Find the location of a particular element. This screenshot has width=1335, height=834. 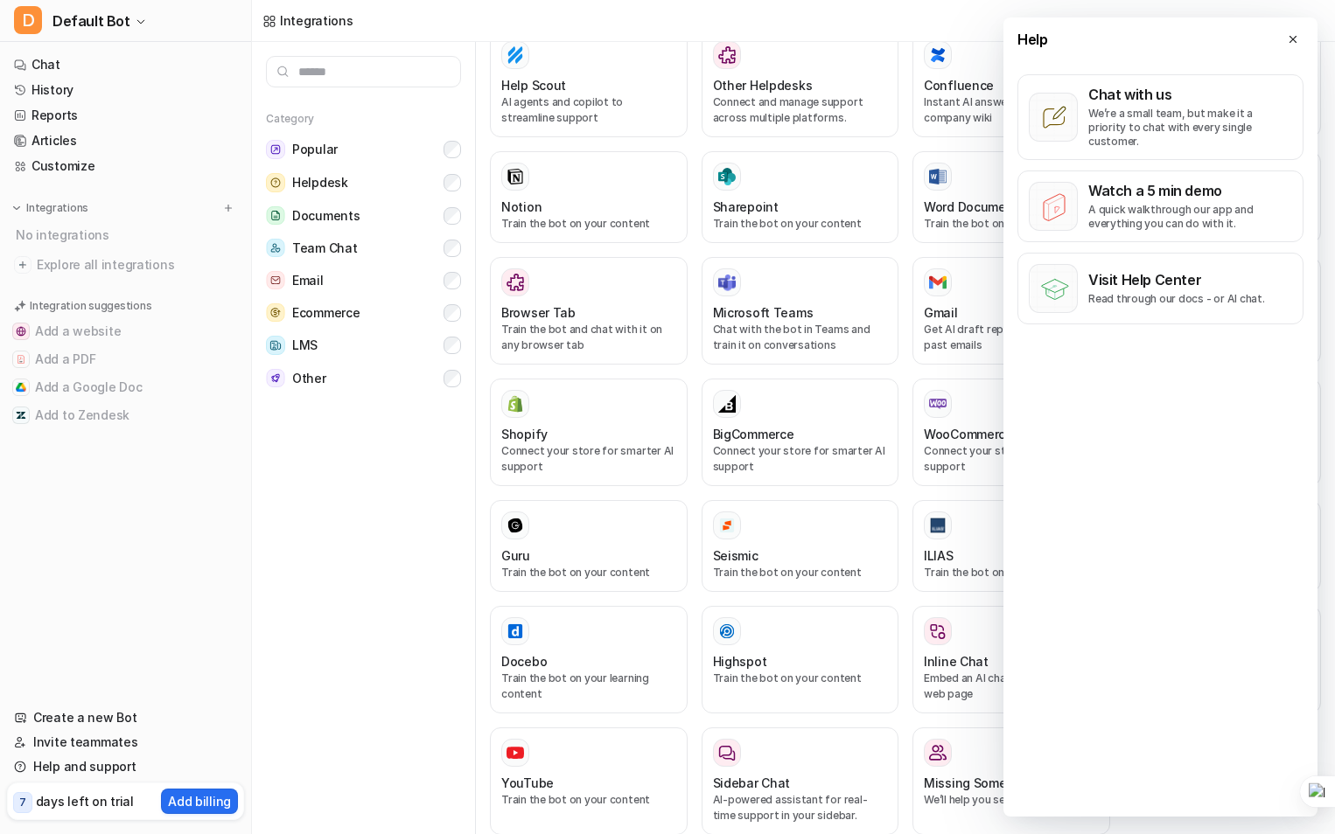

h3: Missing Something? is located at coordinates (984, 783).